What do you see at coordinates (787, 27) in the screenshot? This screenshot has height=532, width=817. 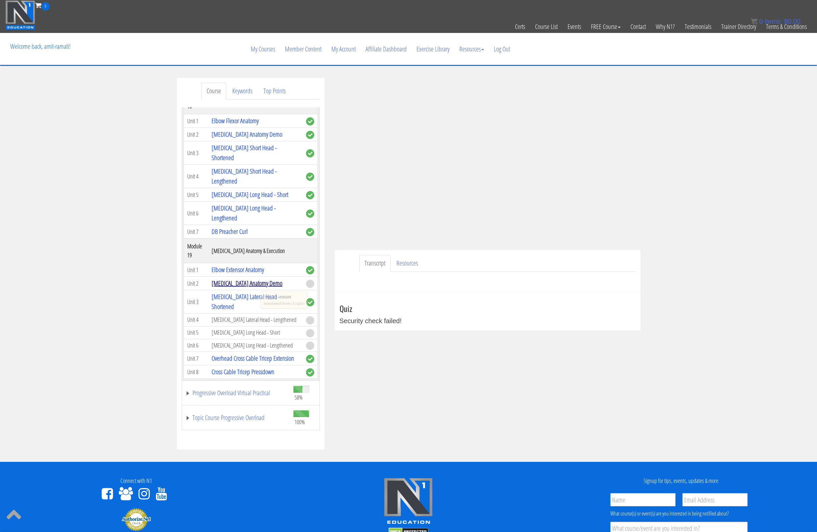 I see `a: Terms & Conditions` at bounding box center [787, 27].